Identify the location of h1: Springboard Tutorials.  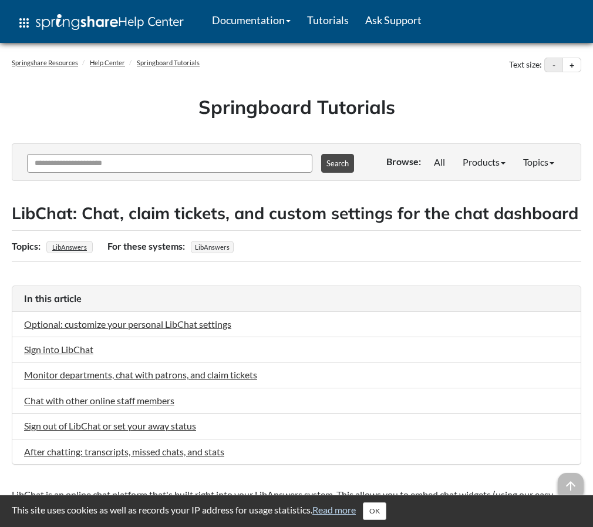
(296, 107).